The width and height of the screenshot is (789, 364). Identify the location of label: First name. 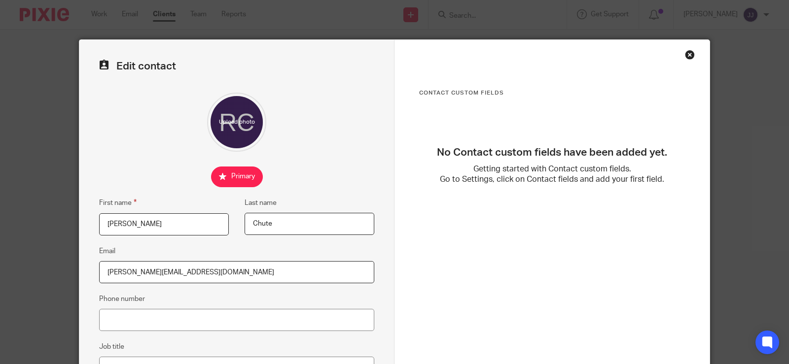
(118, 203).